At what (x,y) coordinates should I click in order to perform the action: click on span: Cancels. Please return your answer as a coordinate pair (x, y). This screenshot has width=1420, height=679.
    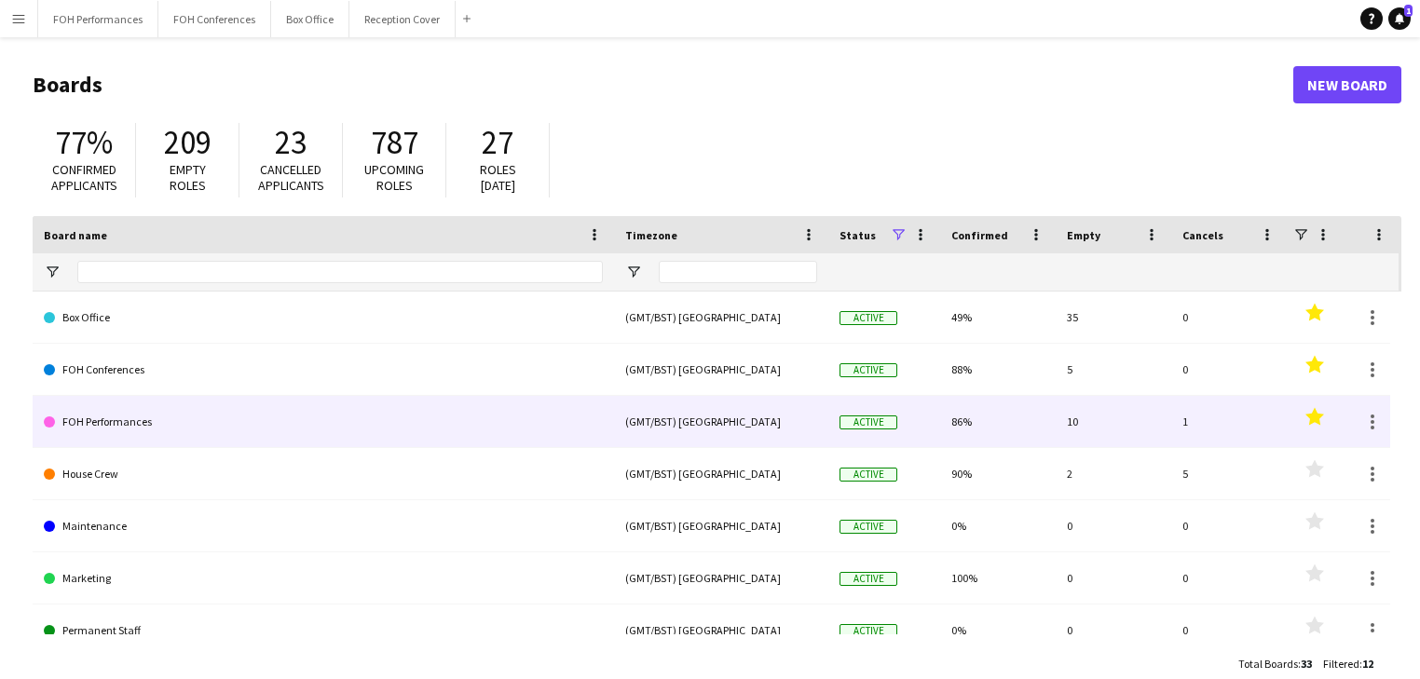
    Looking at the image, I should click on (1203, 235).